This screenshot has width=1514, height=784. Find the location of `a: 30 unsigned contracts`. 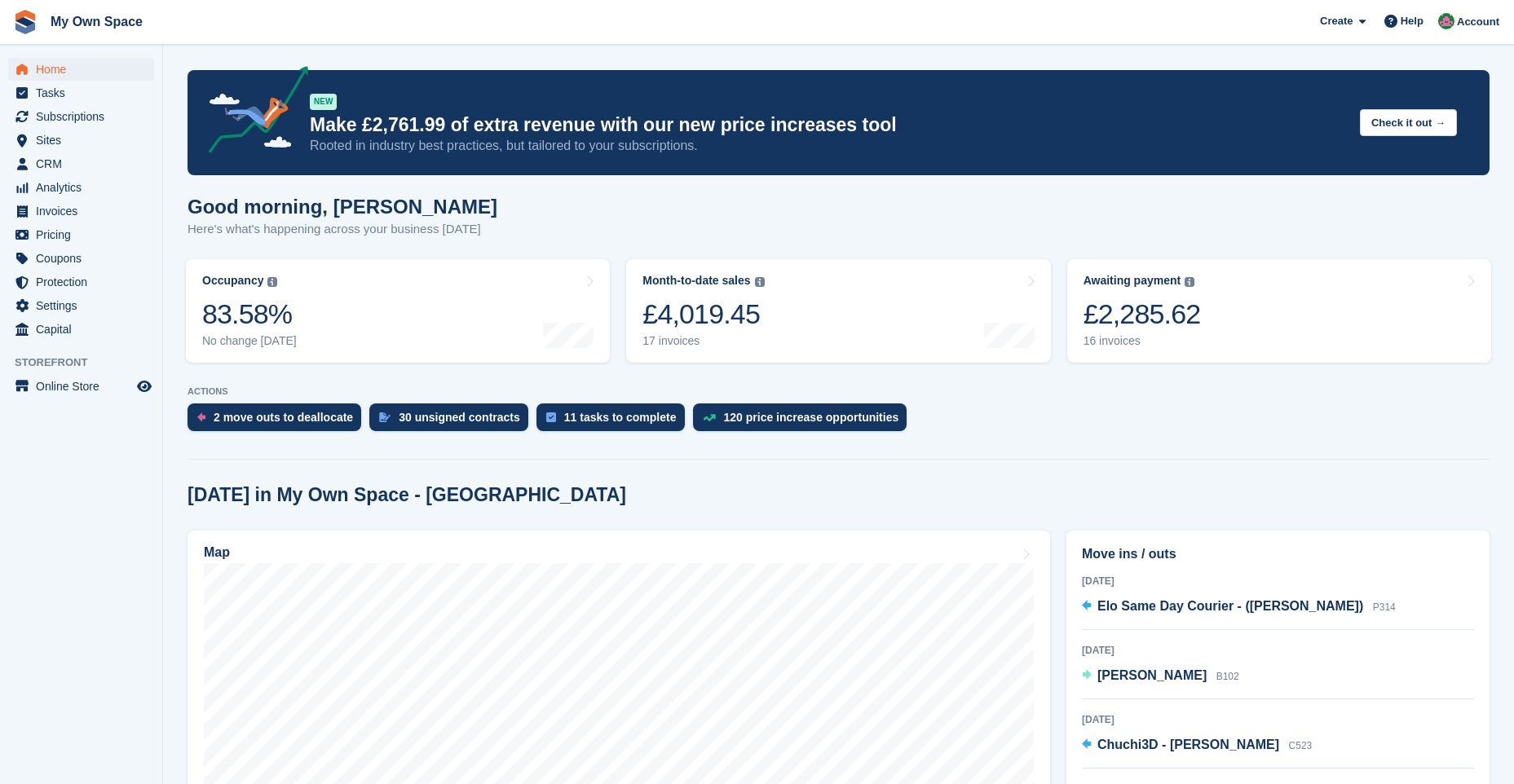

a: 30 unsigned contracts is located at coordinates (453, 421).